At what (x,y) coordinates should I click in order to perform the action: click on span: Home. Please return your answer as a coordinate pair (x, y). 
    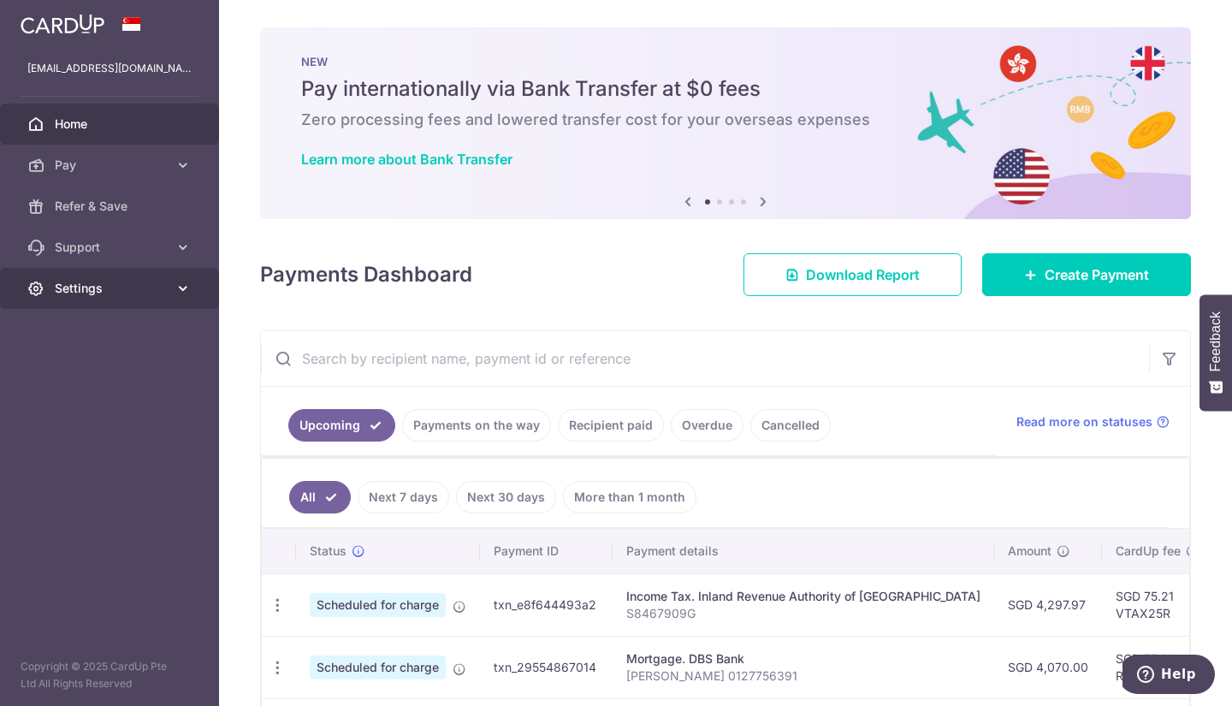
    Looking at the image, I should click on (111, 124).